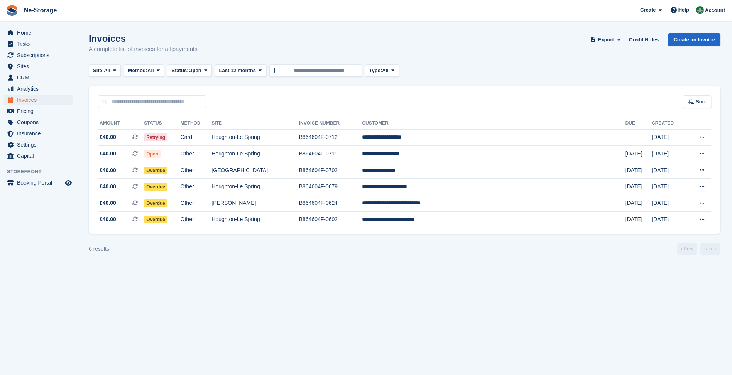 Image resolution: width=732 pixels, height=375 pixels. Describe the element at coordinates (196, 137) in the screenshot. I see `td: Card` at that location.